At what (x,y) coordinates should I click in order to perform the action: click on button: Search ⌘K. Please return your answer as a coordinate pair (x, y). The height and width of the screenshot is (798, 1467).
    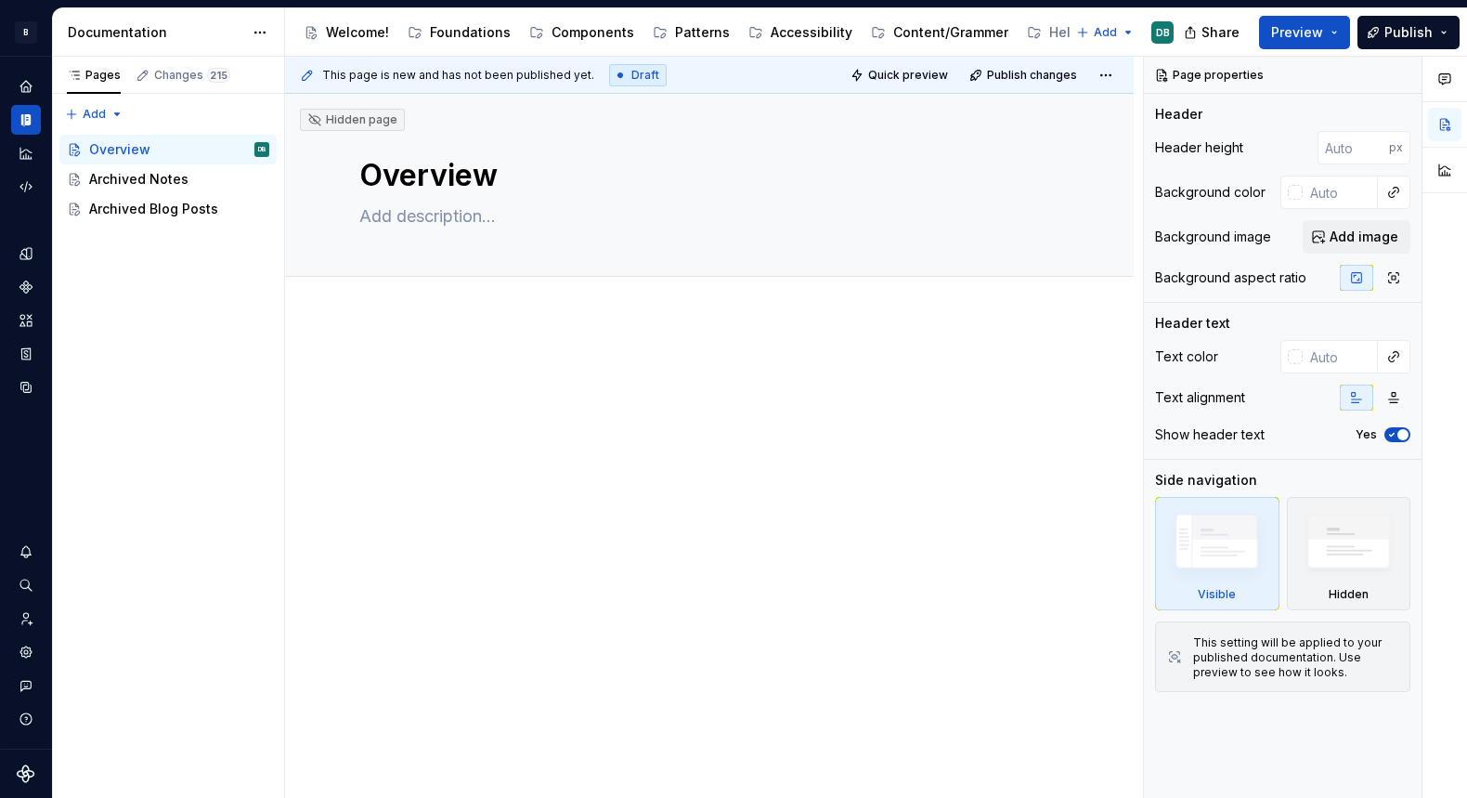
    Looking at the image, I should click on (26, 585).